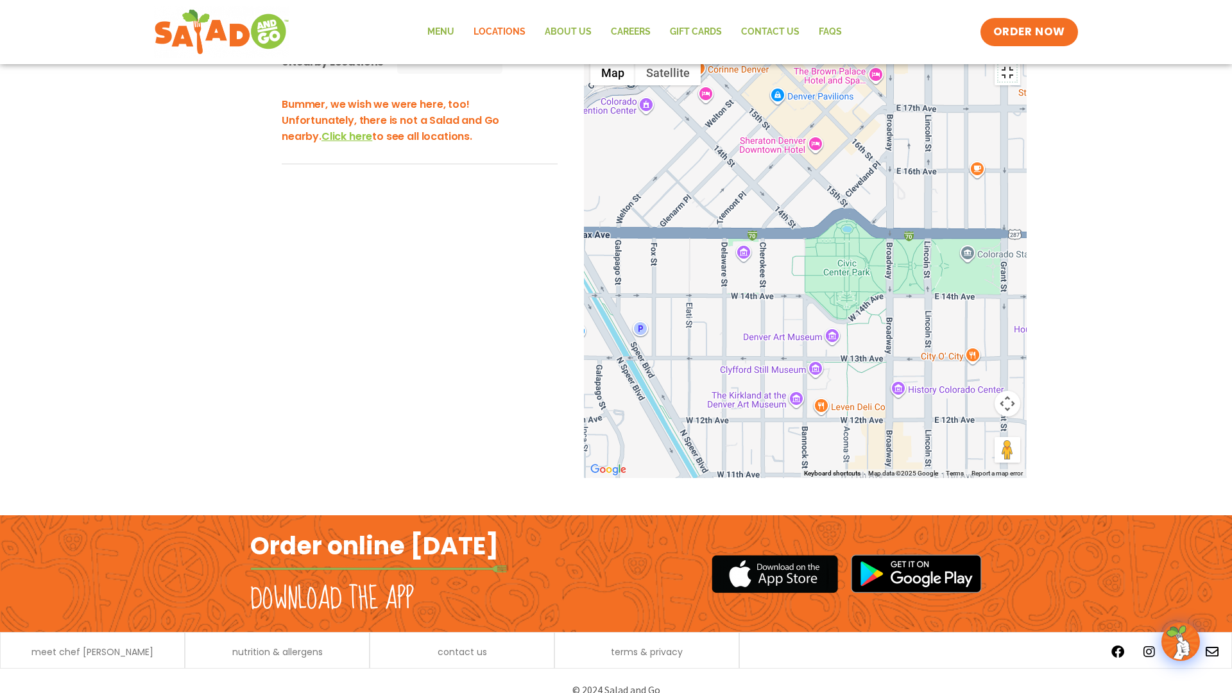 This screenshot has width=1232, height=693. Describe the element at coordinates (647, 652) in the screenshot. I see `span: terms & privacy` at that location.